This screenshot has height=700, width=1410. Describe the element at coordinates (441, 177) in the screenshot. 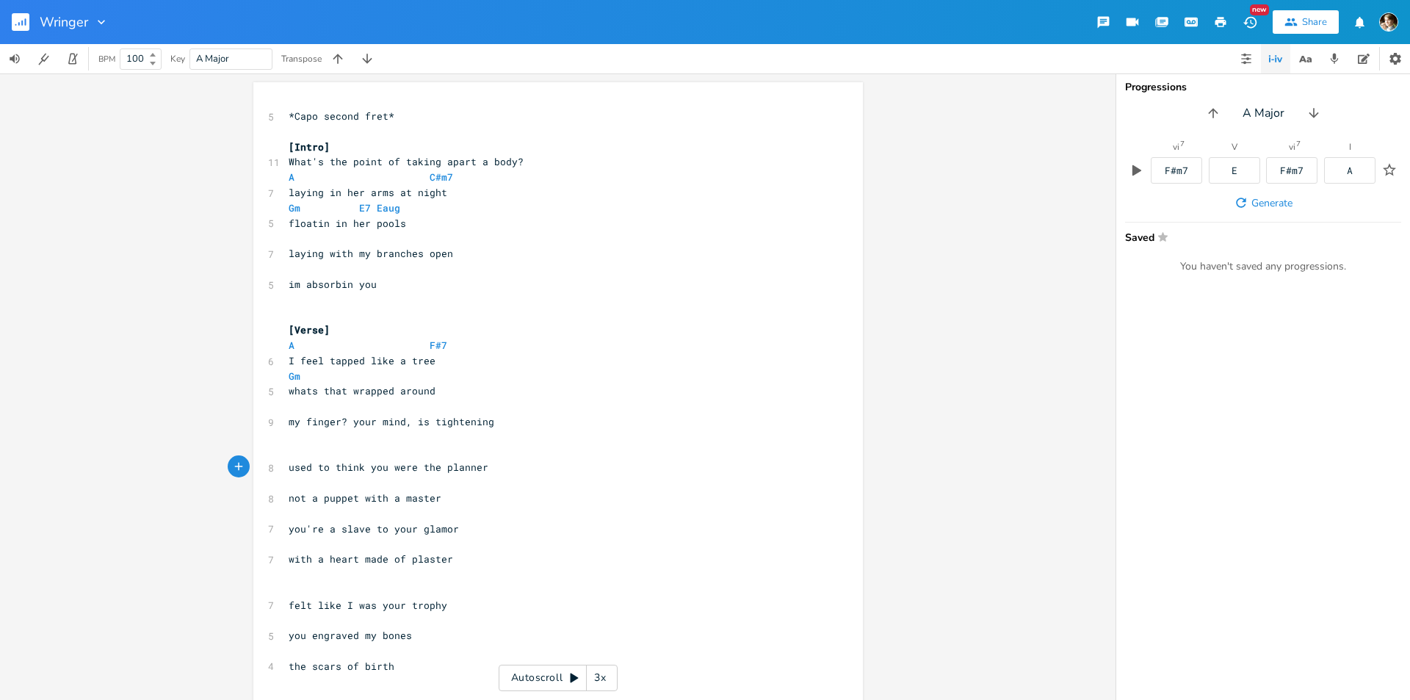

I see `span: C#m7` at that location.